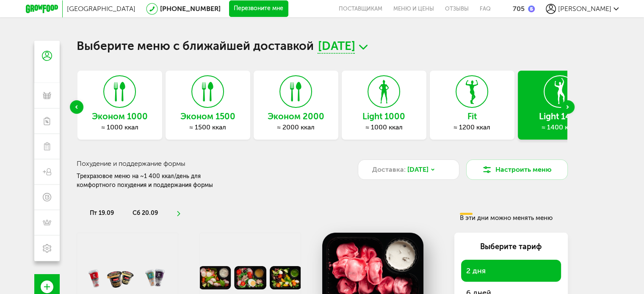 The height and width of the screenshot is (294, 644). Describe the element at coordinates (472, 116) in the screenshot. I see `h3: Fit` at that location.